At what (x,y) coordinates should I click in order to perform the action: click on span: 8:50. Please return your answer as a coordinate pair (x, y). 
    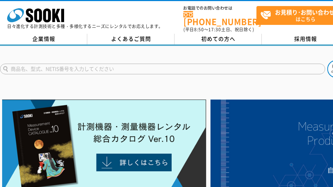
    Looking at the image, I should click on (199, 30).